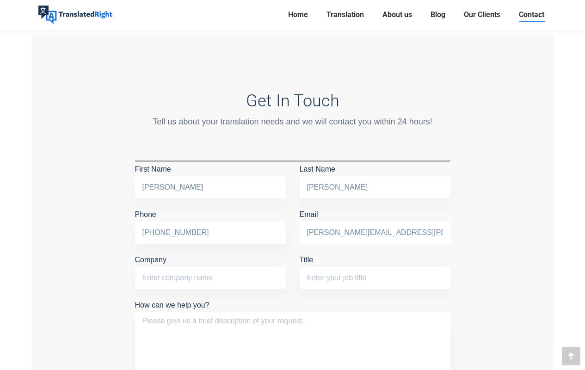 The width and height of the screenshot is (585, 370). I want to click on span: Translation, so click(345, 15).